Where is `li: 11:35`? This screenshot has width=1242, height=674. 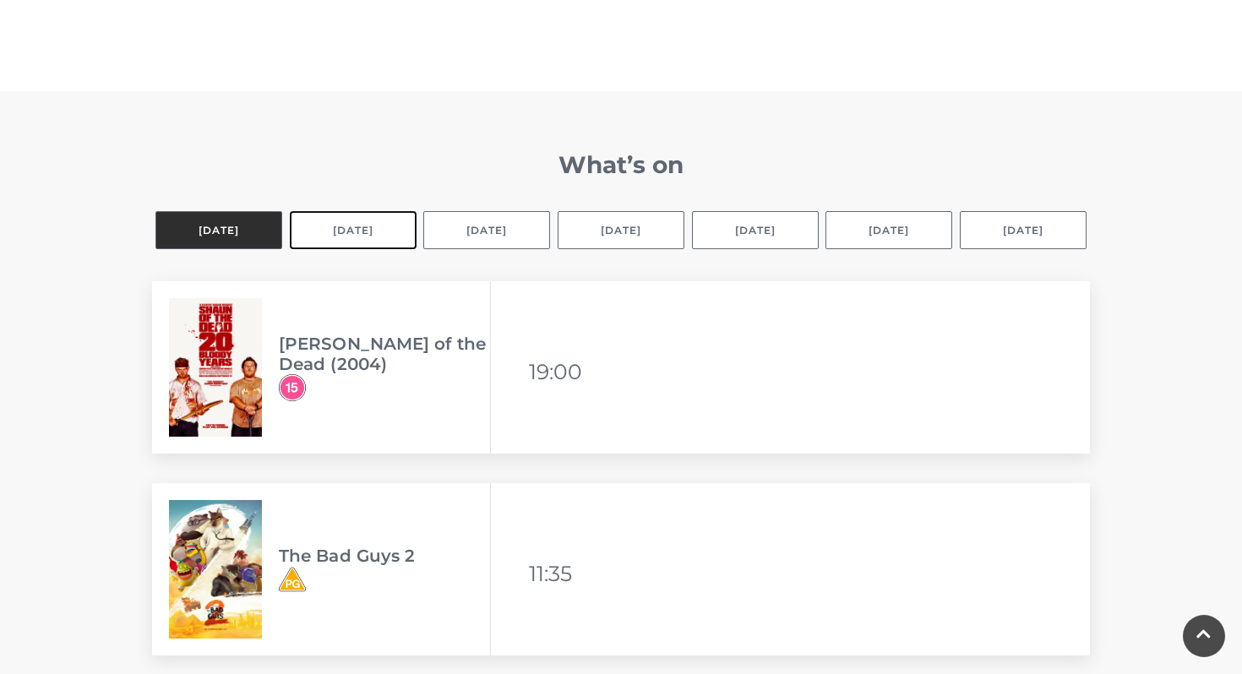
li: 11:35 is located at coordinates (558, 574).